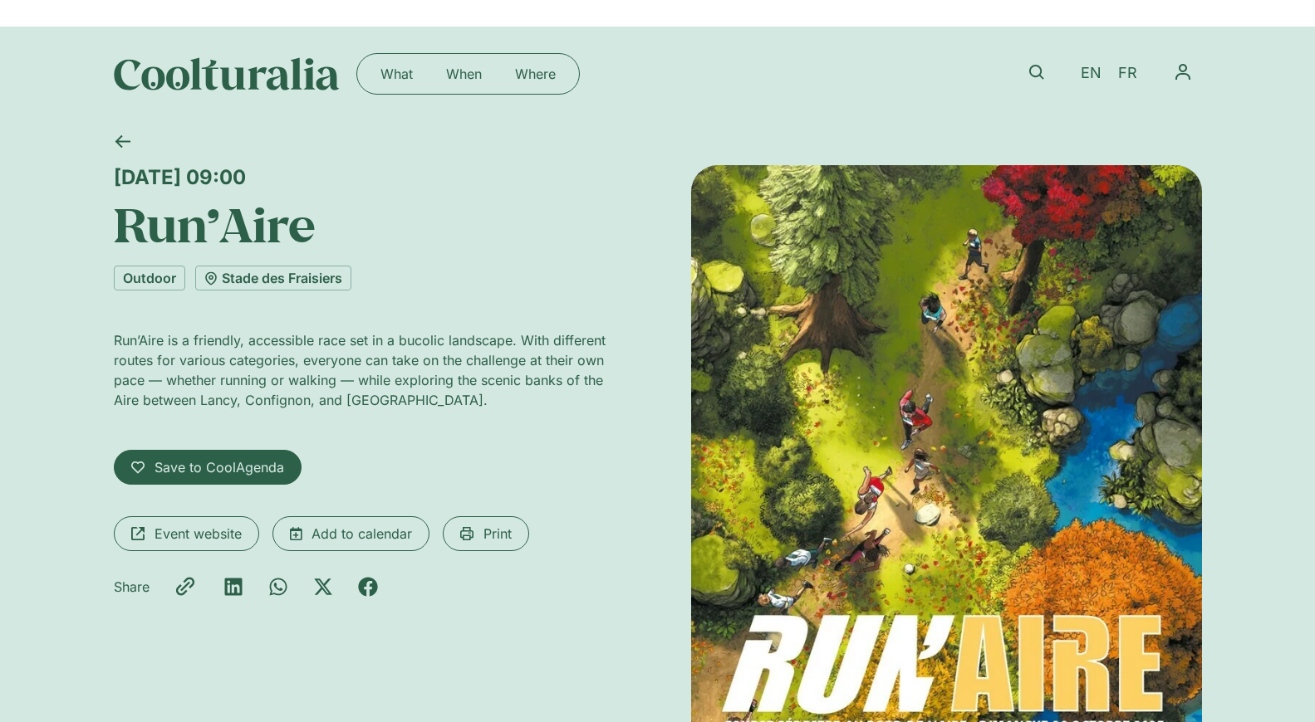  Describe the element at coordinates (361, 534) in the screenshot. I see `span: Add to calendar` at that location.